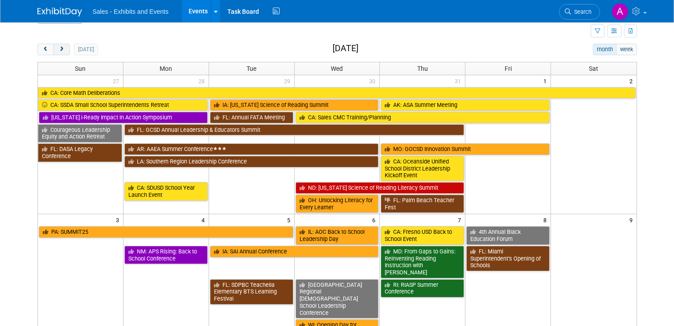 The height and width of the screenshot is (326, 674). I want to click on span: 30, so click(373, 81).